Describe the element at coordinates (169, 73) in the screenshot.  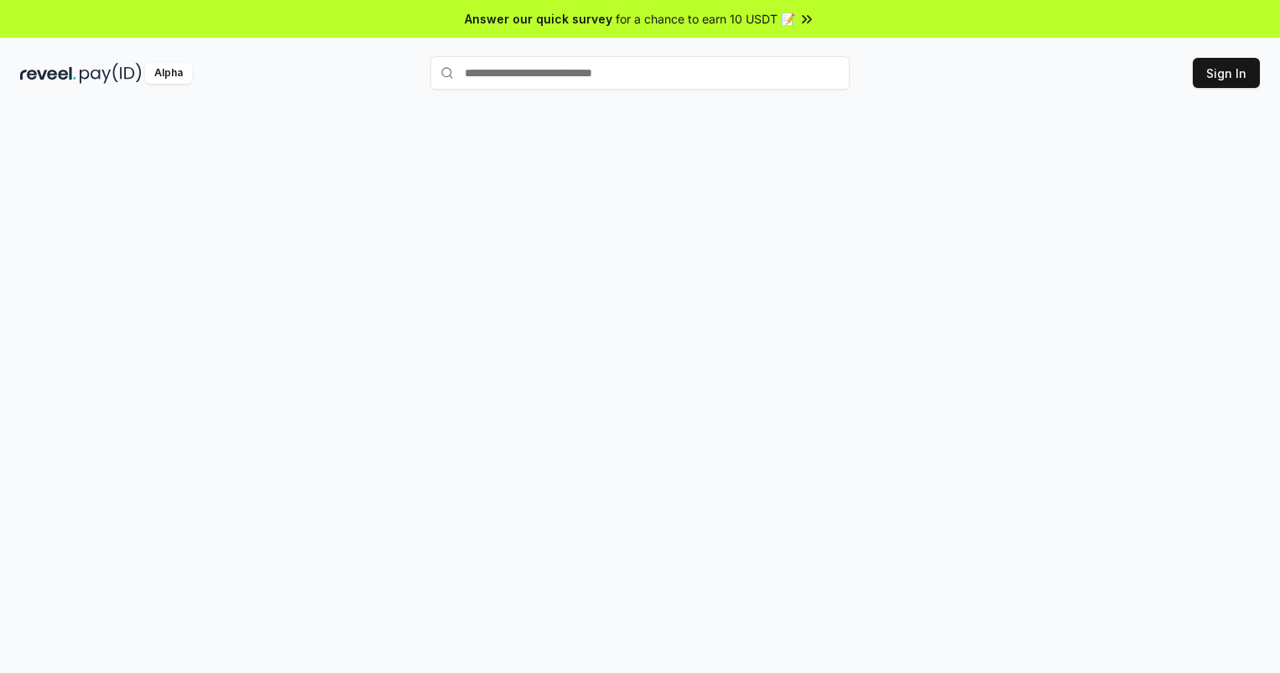
I see `div: Alpha` at that location.